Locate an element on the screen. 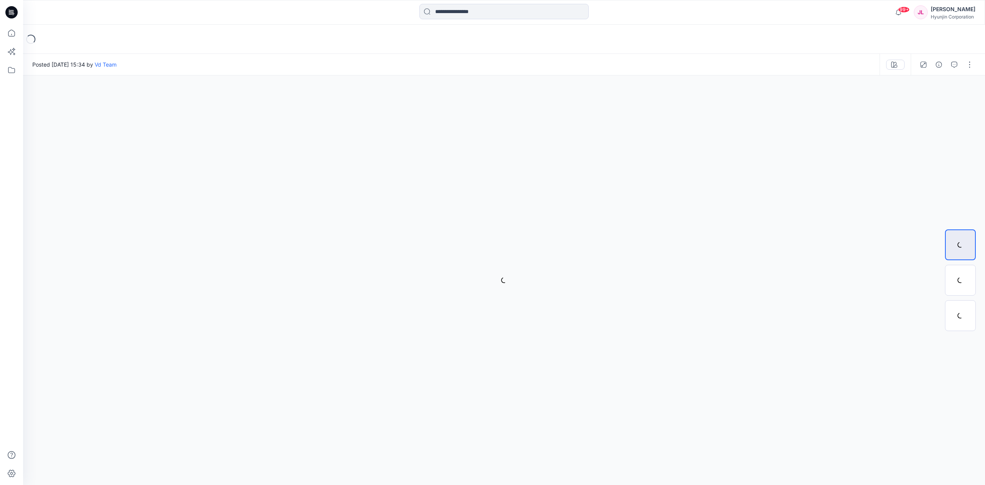  button: Details is located at coordinates (939, 65).